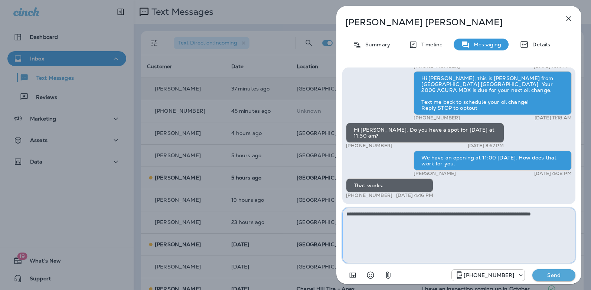 The image size is (591, 290). Describe the element at coordinates (488, 276) in the screenshot. I see `div: +1 (984) 409-9300` at that location.